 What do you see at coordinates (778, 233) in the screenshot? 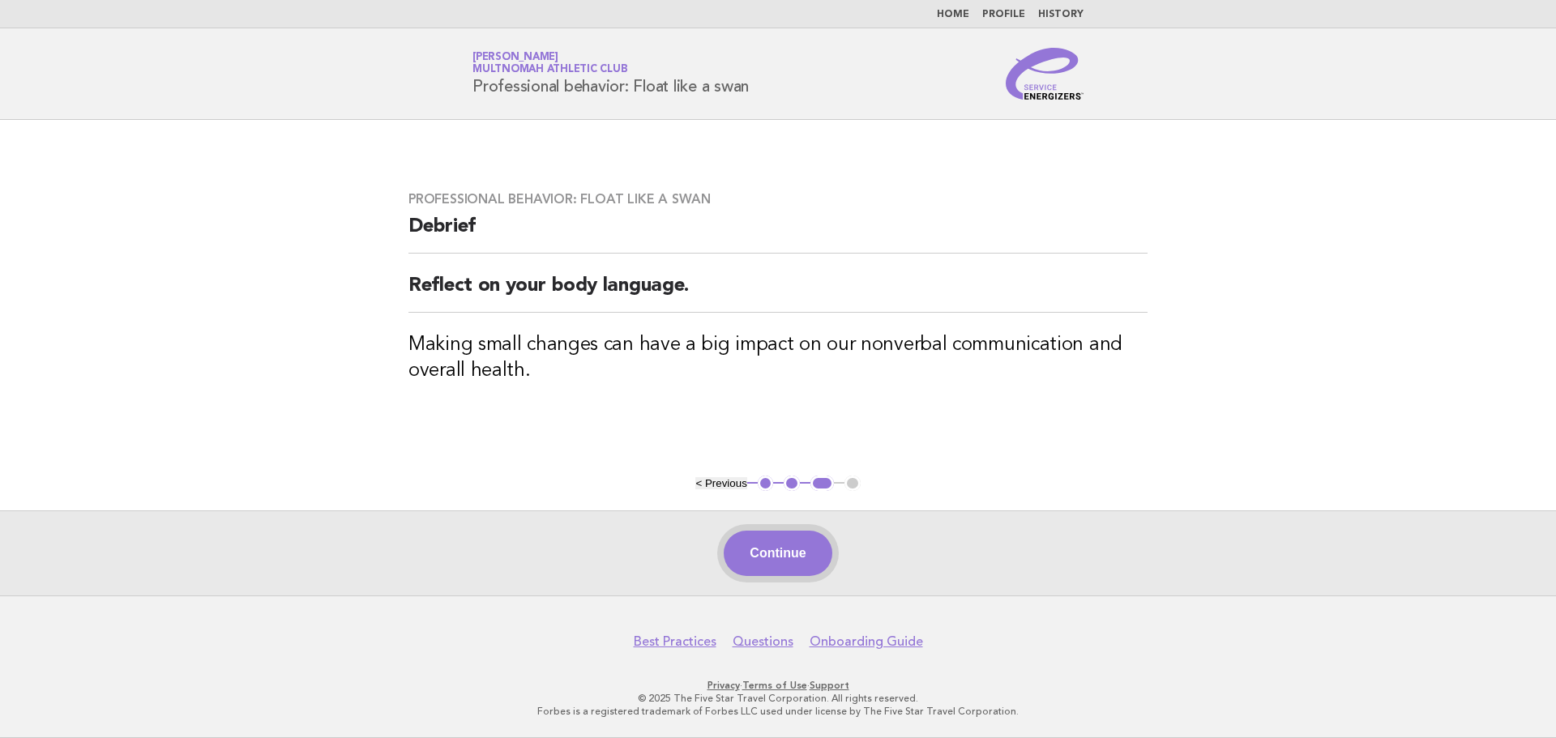
I see `h2: Debrief` at bounding box center [778, 233].